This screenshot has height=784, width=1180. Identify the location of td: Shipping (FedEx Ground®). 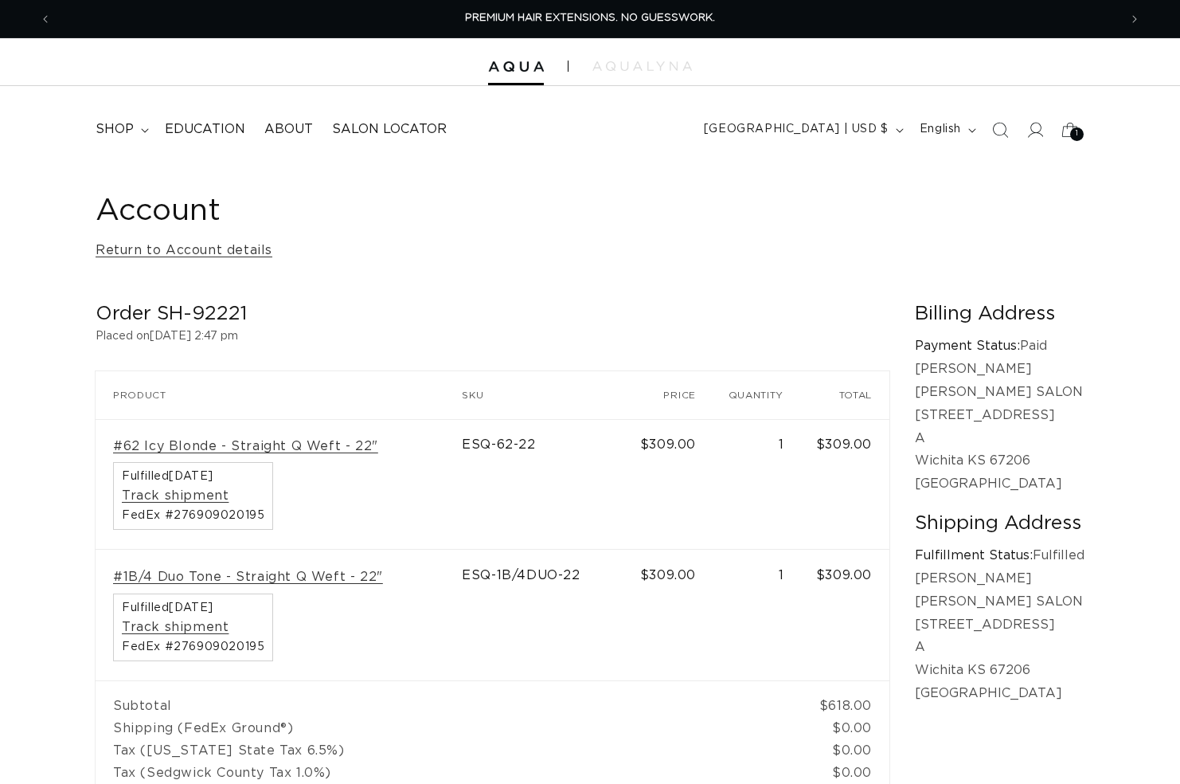
(448, 728).